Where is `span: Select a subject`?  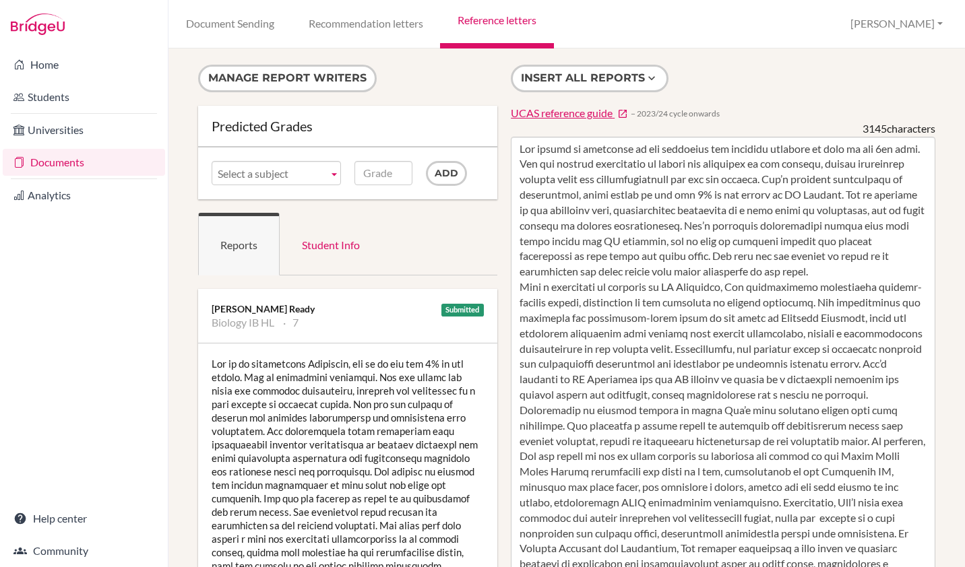 span: Select a subject is located at coordinates (270, 174).